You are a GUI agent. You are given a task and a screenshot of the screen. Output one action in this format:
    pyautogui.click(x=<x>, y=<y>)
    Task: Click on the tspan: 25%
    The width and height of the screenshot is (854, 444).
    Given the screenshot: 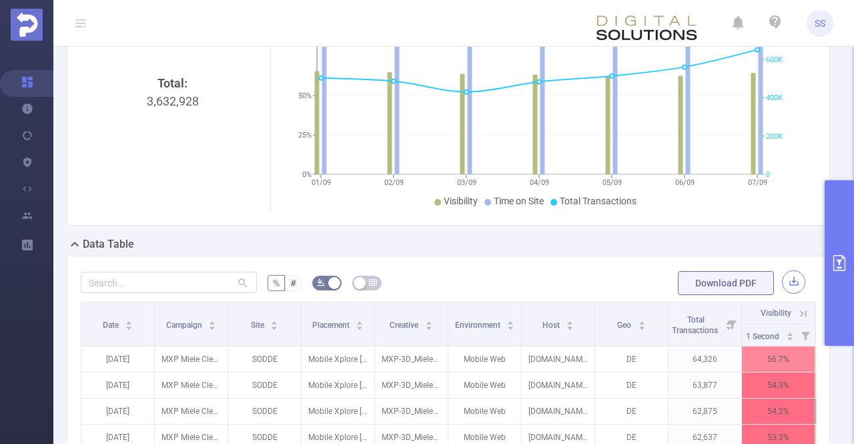 What is the action you would take?
    pyautogui.click(x=305, y=135)
    